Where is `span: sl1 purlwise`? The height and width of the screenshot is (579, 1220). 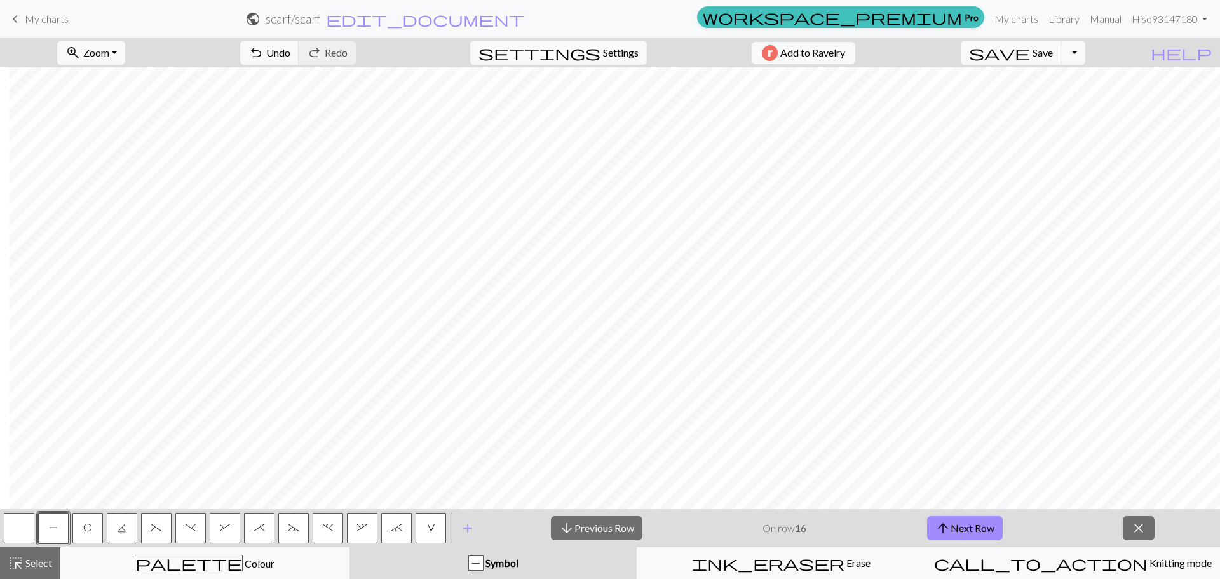
span: sl1 purlwise is located at coordinates (431, 527).